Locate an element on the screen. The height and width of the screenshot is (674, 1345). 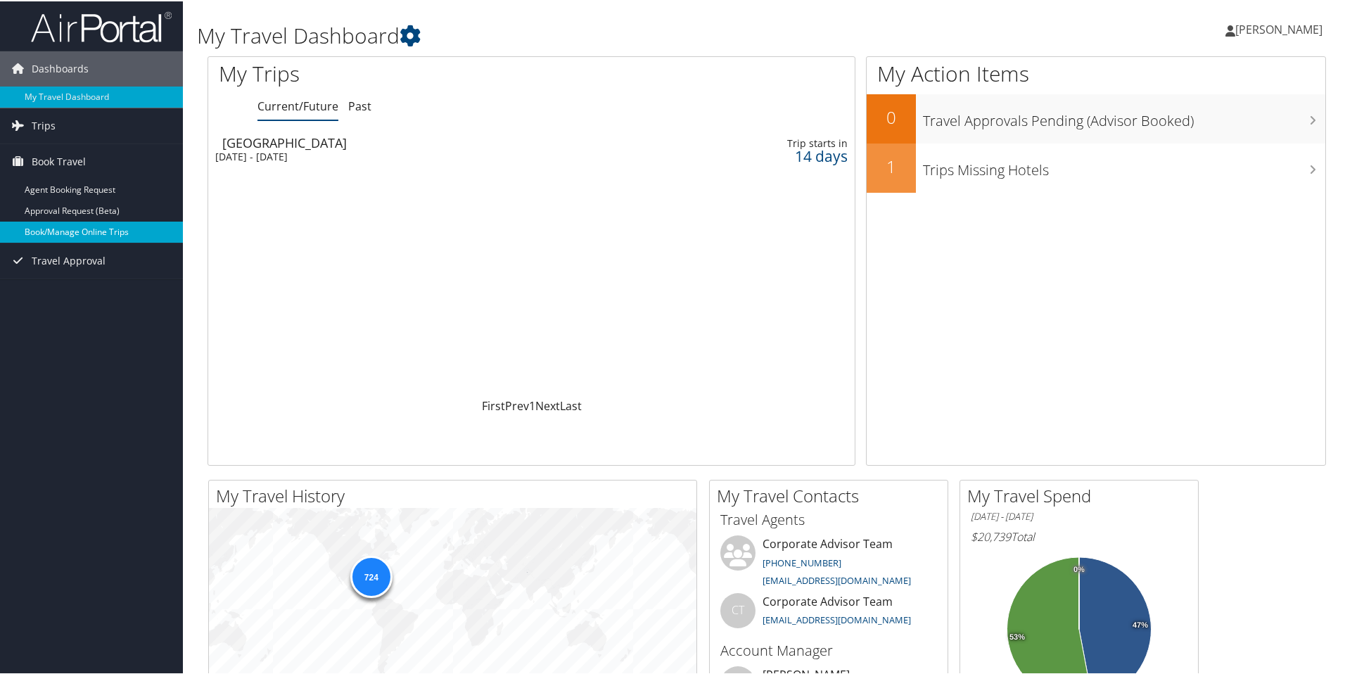
h3: Trips Missing Hotels is located at coordinates (1124, 165).